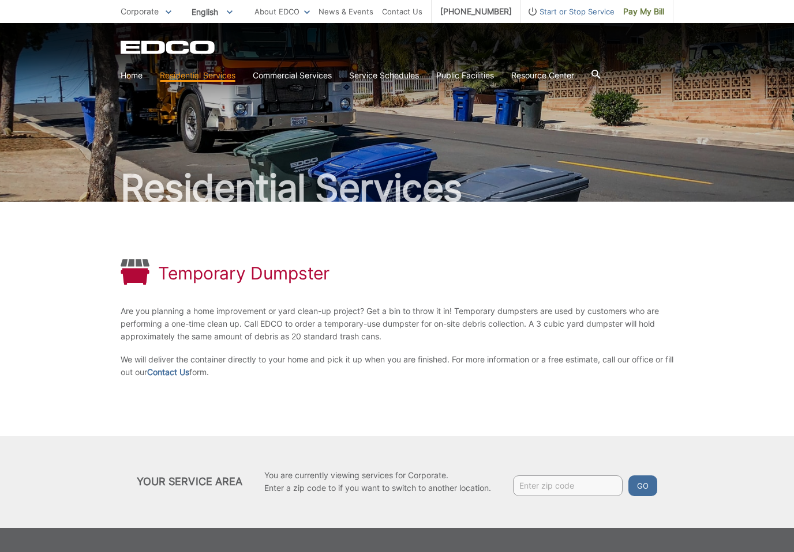  I want to click on input: Enter zip code, so click(567, 486).